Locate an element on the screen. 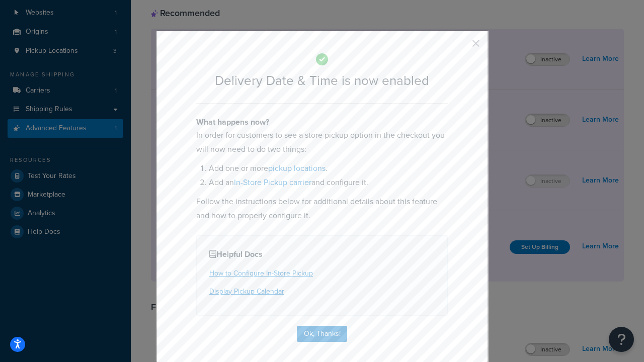 The width and height of the screenshot is (644, 362). a: In-Store Pickup carrier is located at coordinates (273, 182).